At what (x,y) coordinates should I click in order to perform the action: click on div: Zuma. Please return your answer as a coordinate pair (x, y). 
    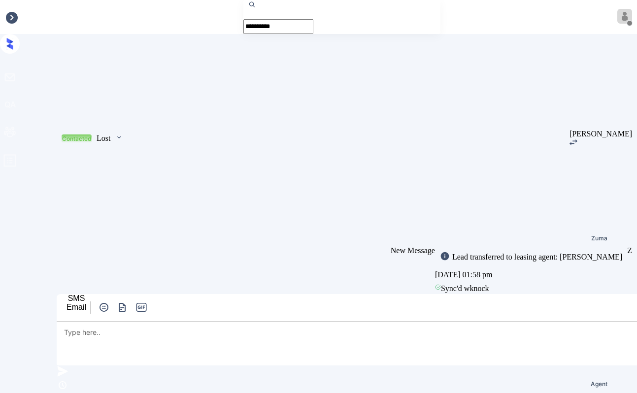
    Looking at the image, I should click on (599, 239).